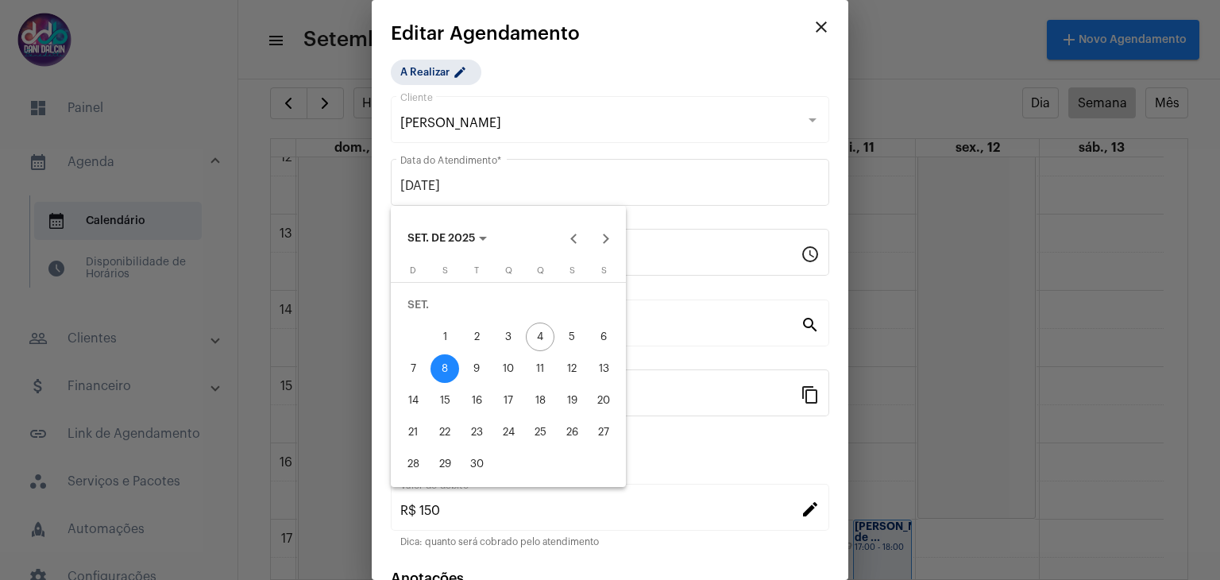 The height and width of the screenshot is (580, 1220). What do you see at coordinates (604, 432) in the screenshot?
I see `button: 27 de setembro de 2025` at bounding box center [604, 432].